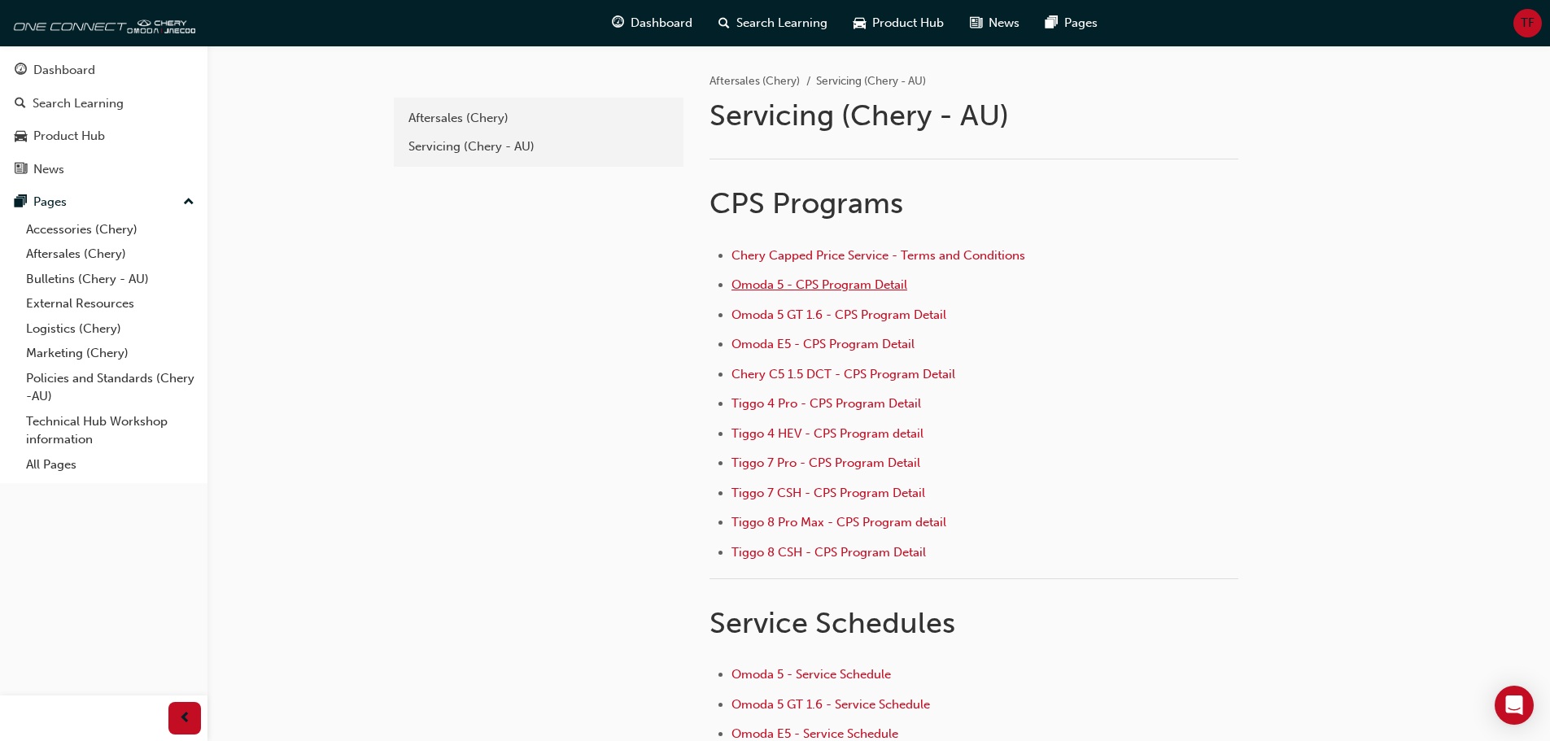 This screenshot has width=1550, height=741. Describe the element at coordinates (189, 203) in the screenshot. I see `span: up-icon` at that location.